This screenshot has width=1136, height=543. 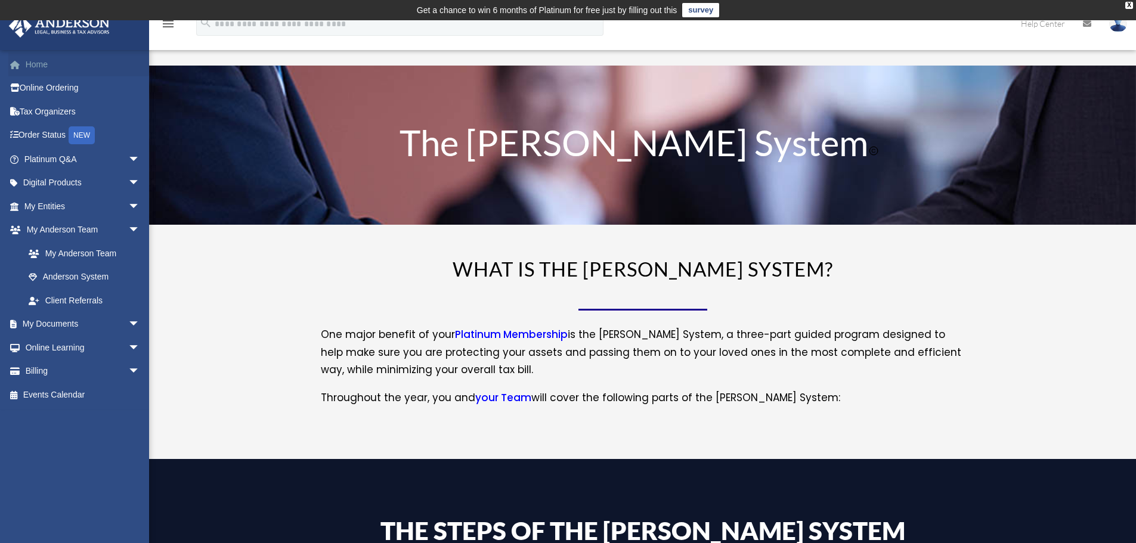 I want to click on a: My Documentsarrow_drop_down, so click(x=83, y=324).